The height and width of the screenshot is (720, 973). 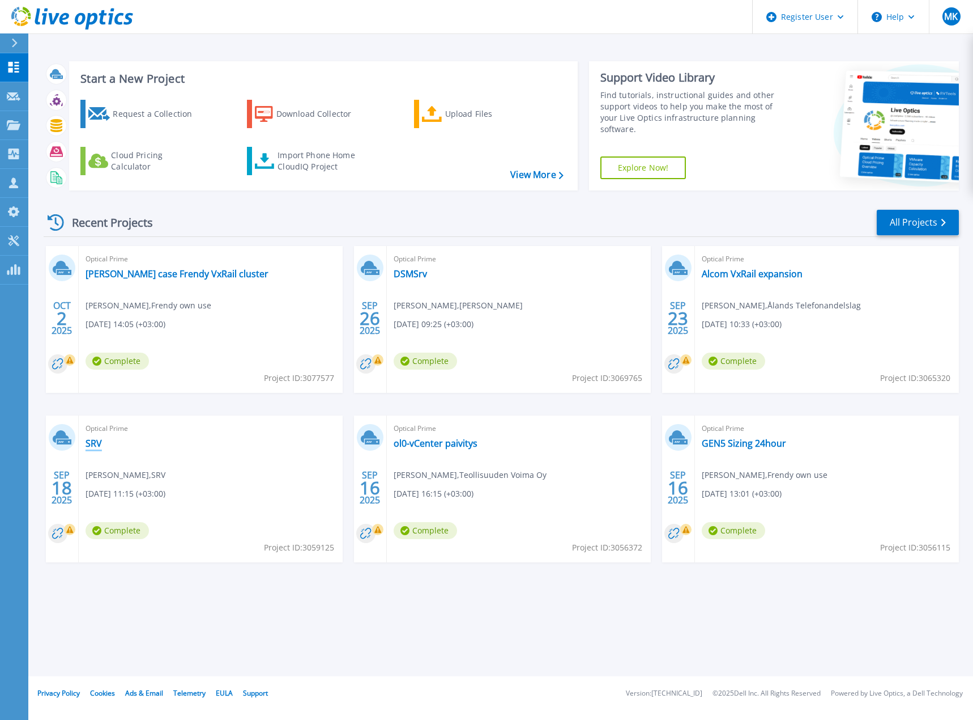 I want to click on div: Find tutorials, instructional guides and other support videos to help you make the most of your L..., so click(x=694, y=112).